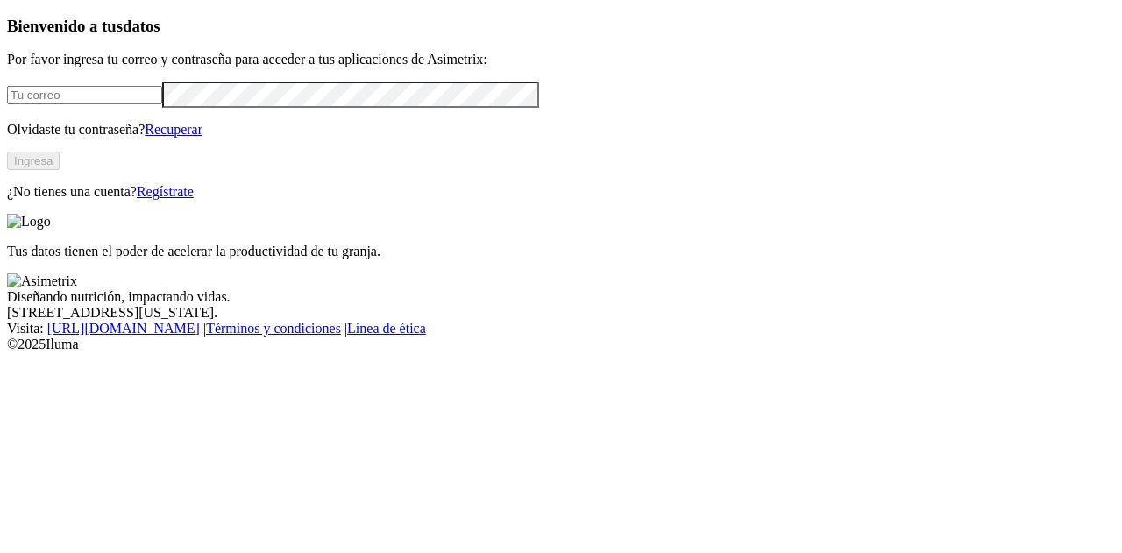  Describe the element at coordinates (42, 281) in the screenshot. I see `img: Asimetrix` at that location.